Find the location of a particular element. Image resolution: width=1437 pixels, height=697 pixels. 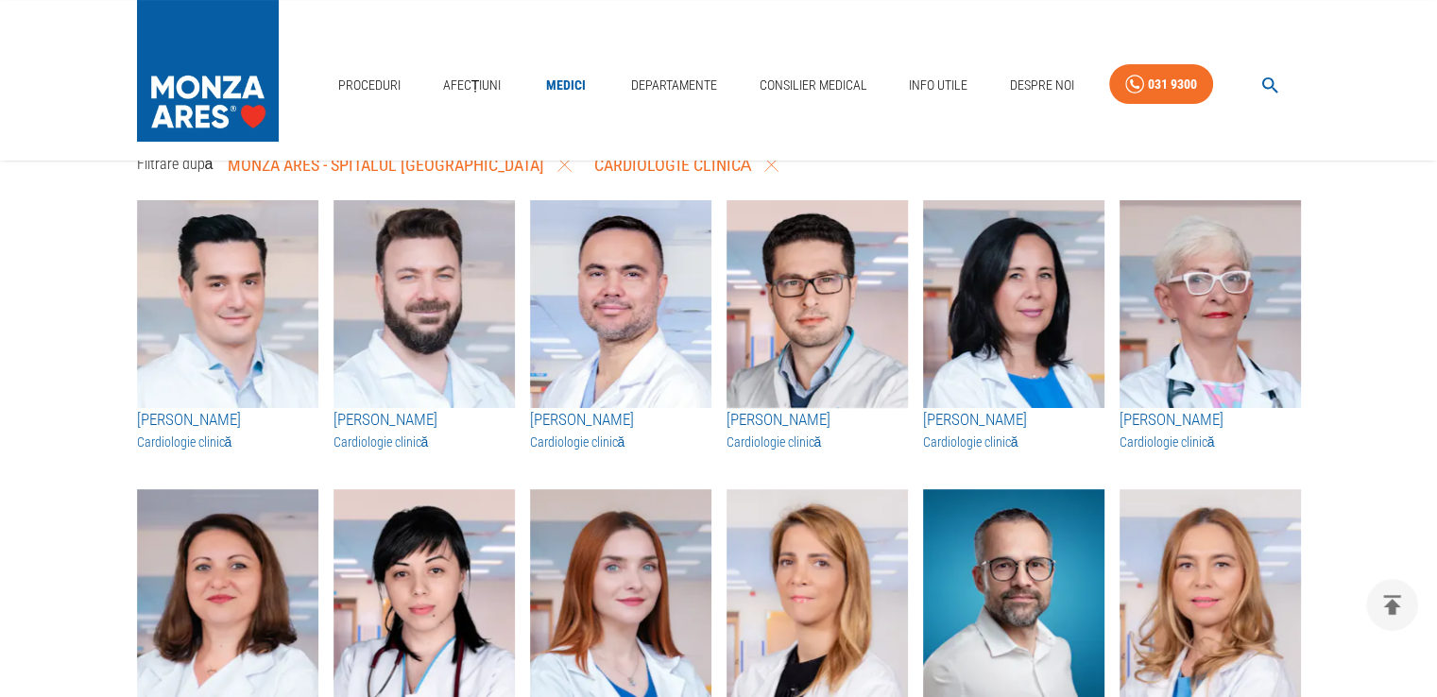

p: Filtrare după is located at coordinates (175, 164).